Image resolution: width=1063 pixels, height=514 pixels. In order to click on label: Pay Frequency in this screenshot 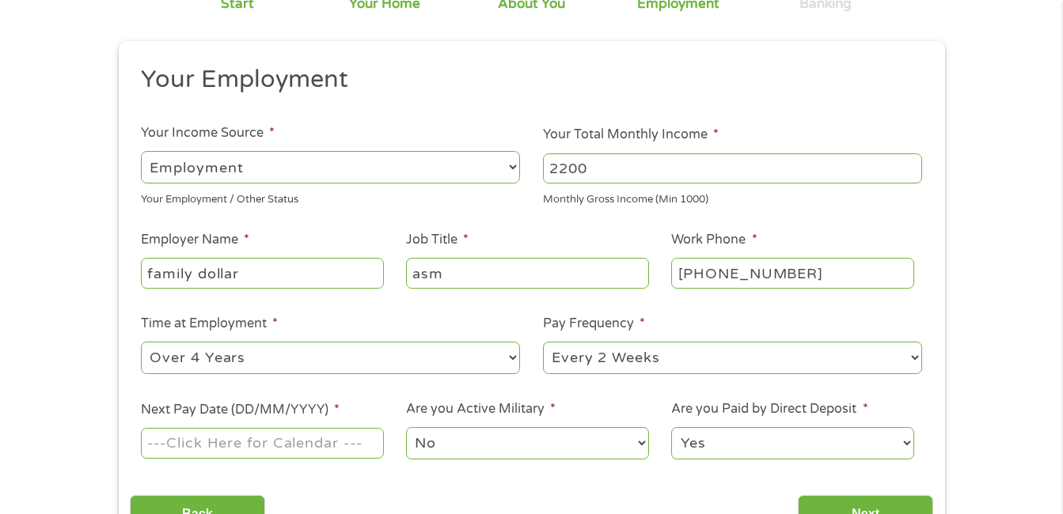, I will do `click(593, 324)`.